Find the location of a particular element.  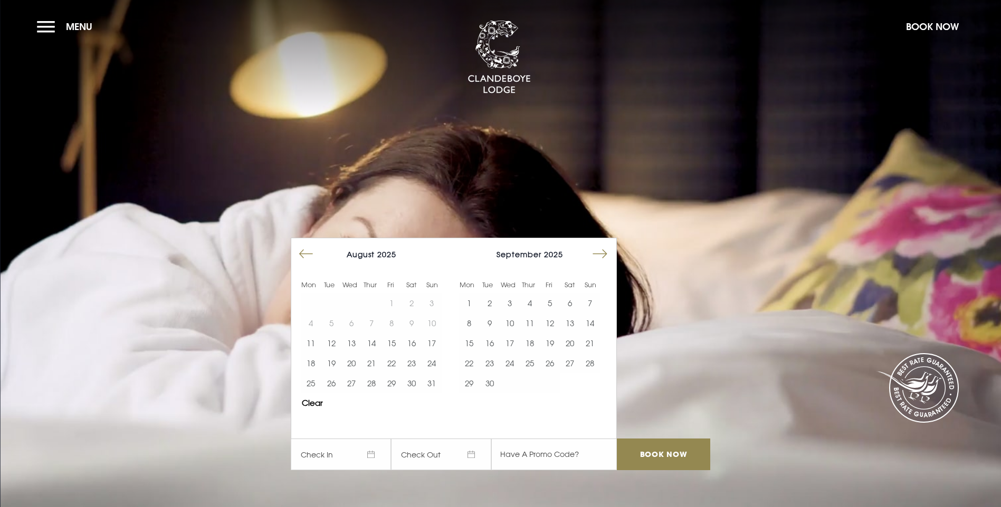

td: Choose Friday, September 19, 2025 as your start date. is located at coordinates (550, 343).